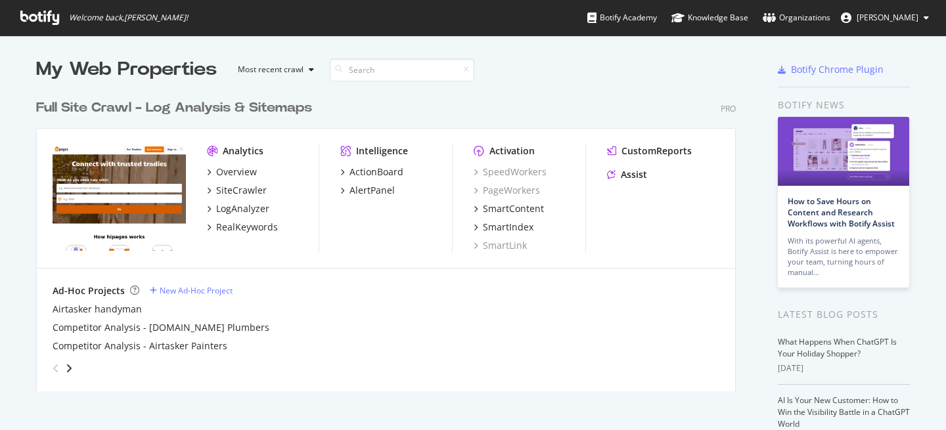 Image resolution: width=946 pixels, height=430 pixels. I want to click on a: SiteCrawler, so click(237, 191).